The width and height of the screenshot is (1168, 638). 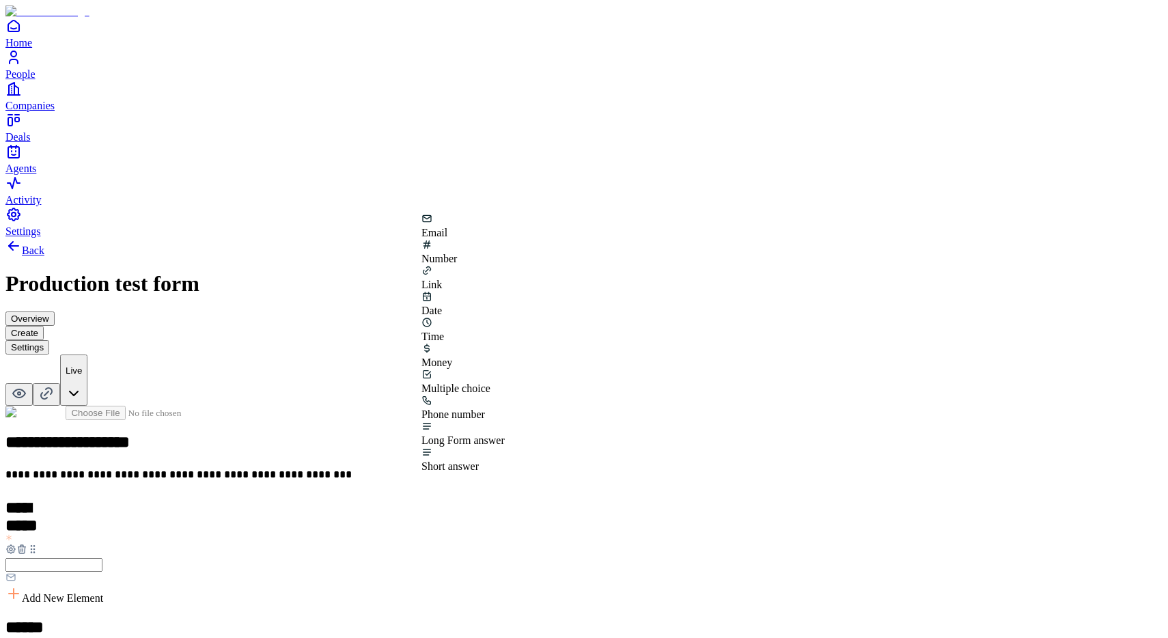 What do you see at coordinates (20, 74) in the screenshot?
I see `span: People` at bounding box center [20, 74].